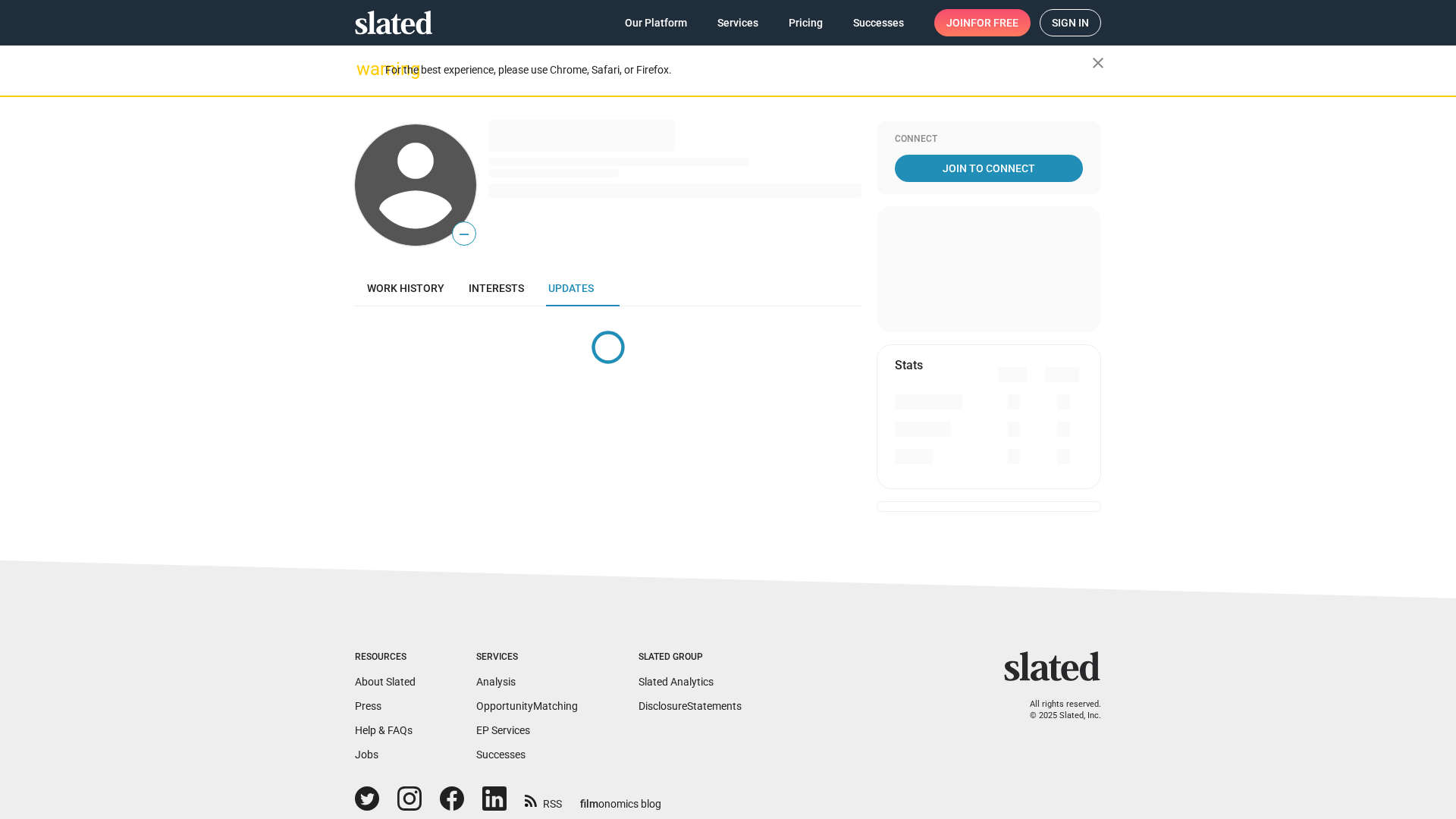 The image size is (1456, 819). What do you see at coordinates (385, 658) in the screenshot?
I see `div: Resources` at bounding box center [385, 658].